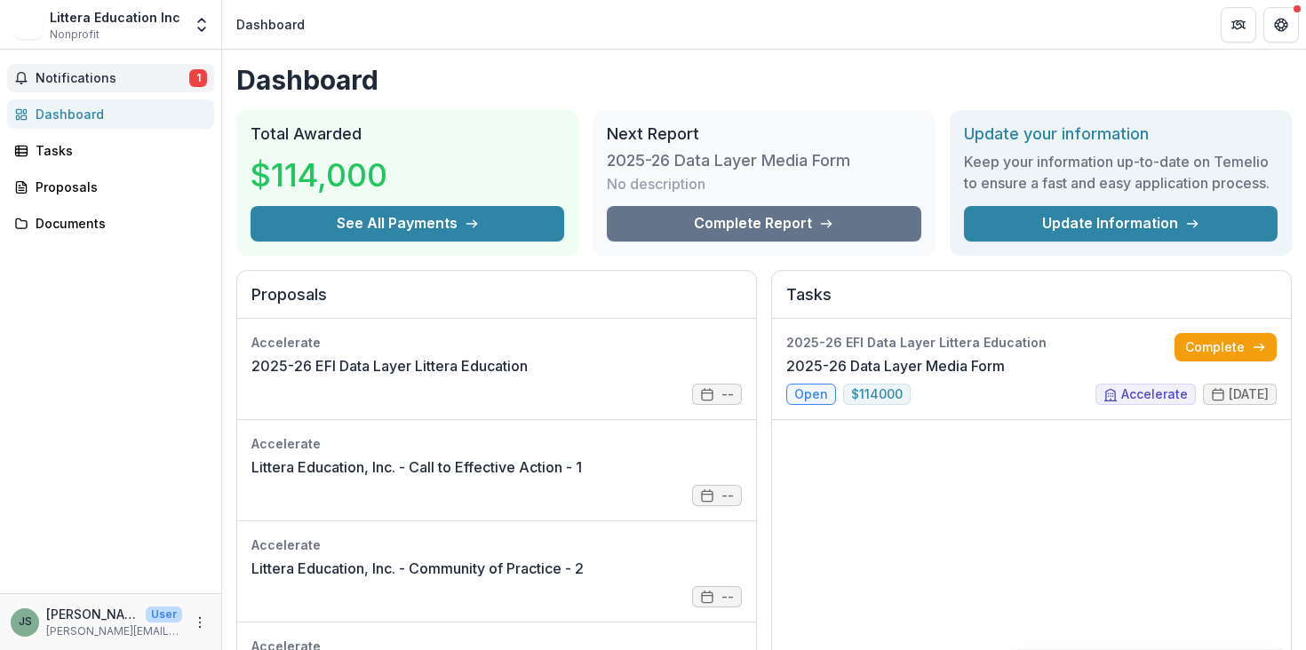 Image resolution: width=1306 pixels, height=650 pixels. What do you see at coordinates (202, 25) in the screenshot?
I see `button: Open entity switcher` at bounding box center [202, 25].